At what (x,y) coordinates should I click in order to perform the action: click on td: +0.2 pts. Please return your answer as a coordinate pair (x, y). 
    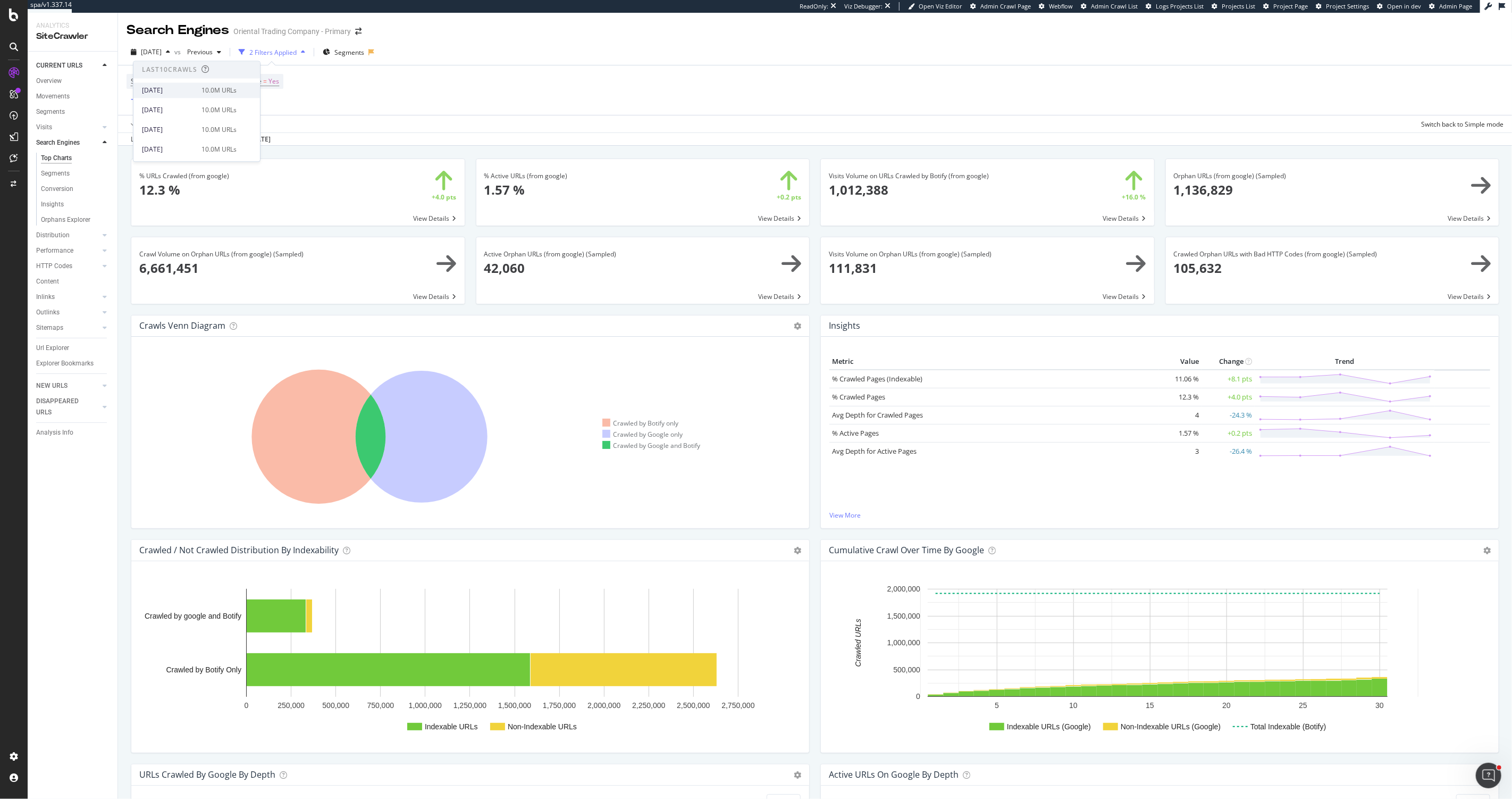
    Looking at the image, I should click on (1228, 432).